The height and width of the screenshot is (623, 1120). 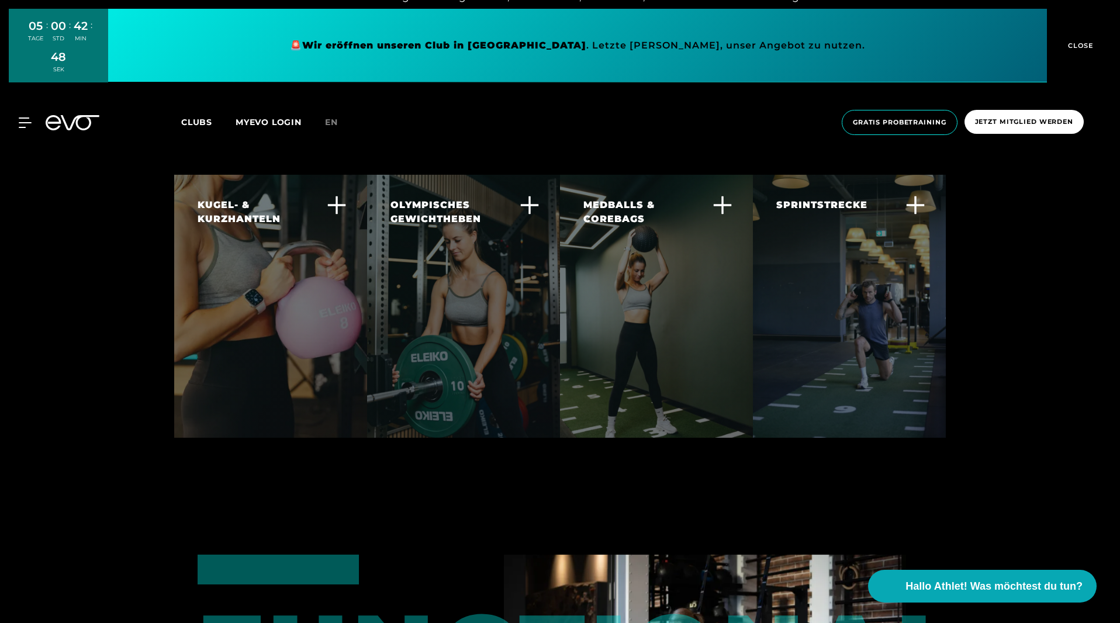 I want to click on div: TAGE, so click(x=36, y=39).